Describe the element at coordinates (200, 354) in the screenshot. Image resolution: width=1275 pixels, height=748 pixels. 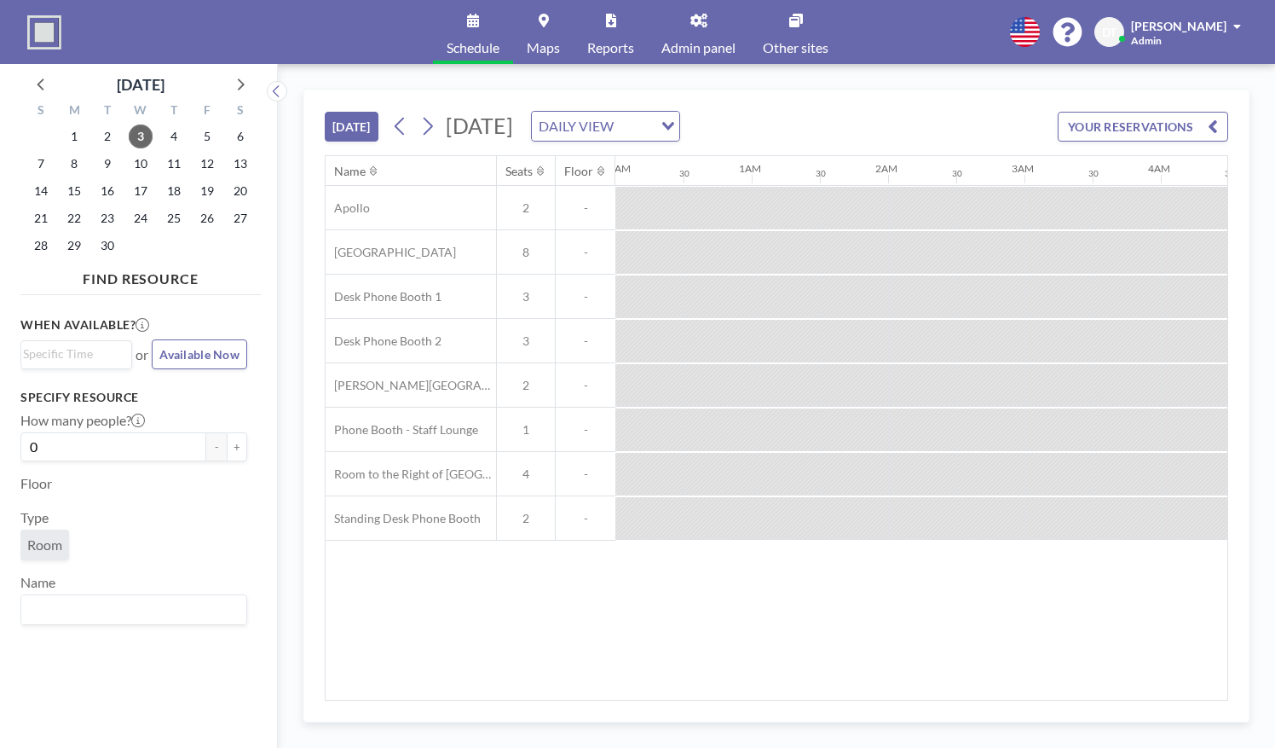
I see `span: Available Now` at that location.